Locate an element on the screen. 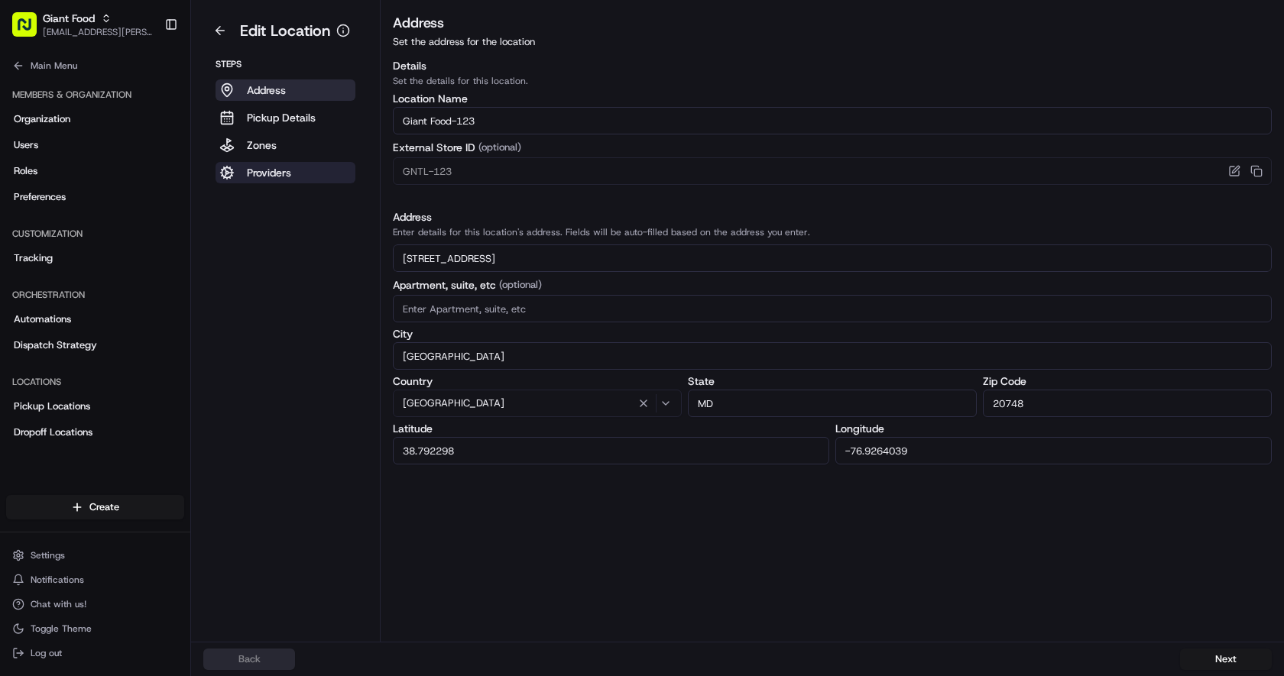 Image resolution: width=1284 pixels, height=676 pixels. span: Log out is located at coordinates (46, 653).